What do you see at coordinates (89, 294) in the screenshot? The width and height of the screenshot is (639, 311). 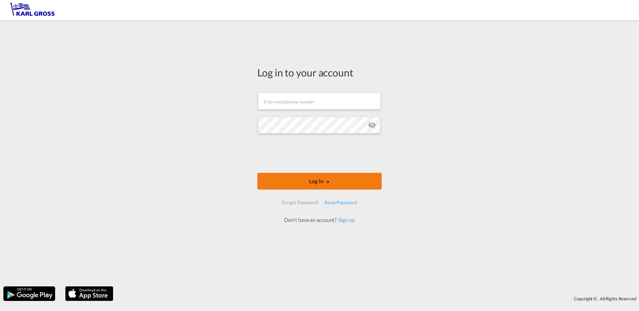 I see `img: apple.png` at bounding box center [89, 294].